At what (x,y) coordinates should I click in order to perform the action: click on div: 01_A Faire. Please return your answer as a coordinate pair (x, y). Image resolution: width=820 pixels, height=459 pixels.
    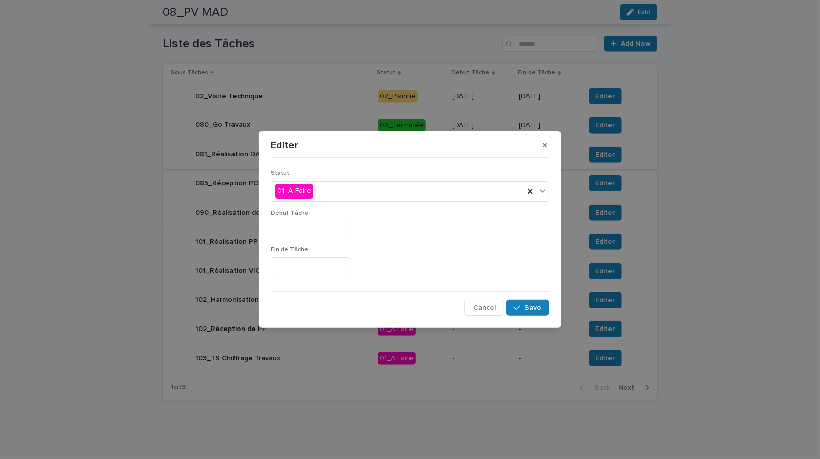
    Looking at the image, I should click on (294, 191).